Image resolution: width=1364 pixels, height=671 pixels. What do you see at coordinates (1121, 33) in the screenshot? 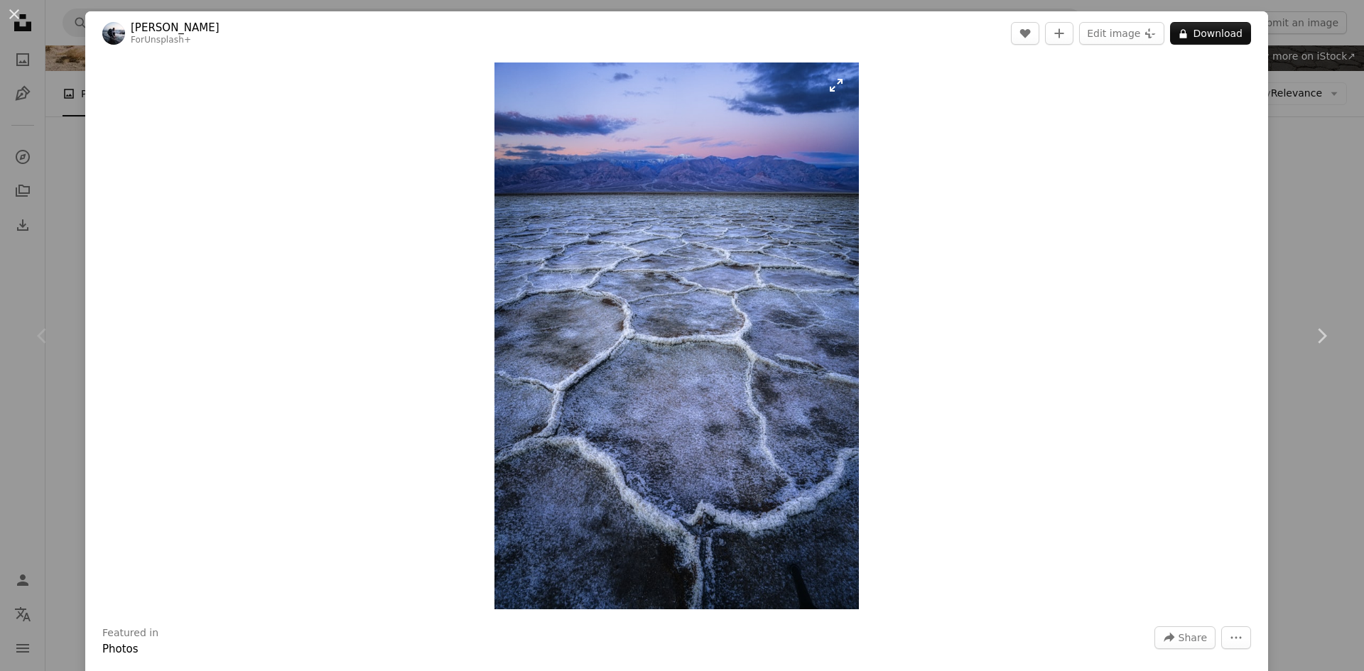
I see `button: Edit image` at bounding box center [1121, 33].